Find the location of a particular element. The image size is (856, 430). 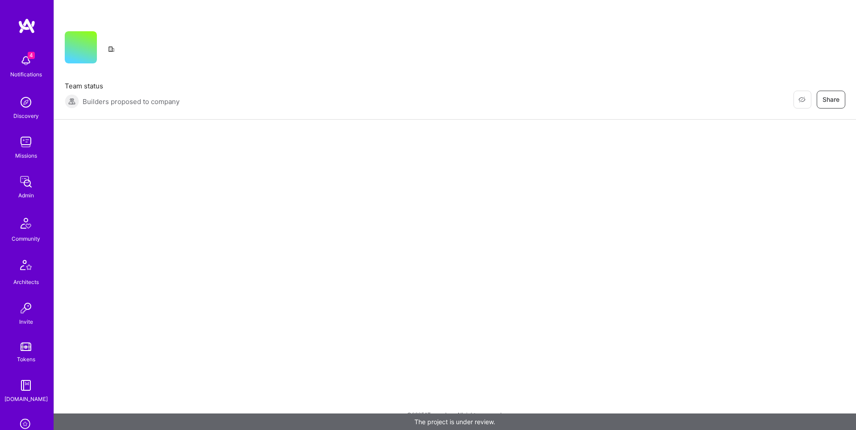

i: icon CompanyGray is located at coordinates (111, 49).